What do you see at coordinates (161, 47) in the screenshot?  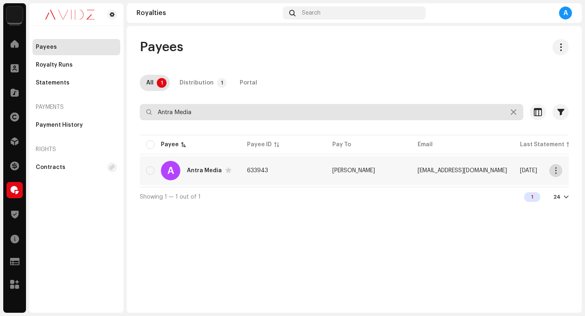 I see `span: Payees` at bounding box center [161, 47].